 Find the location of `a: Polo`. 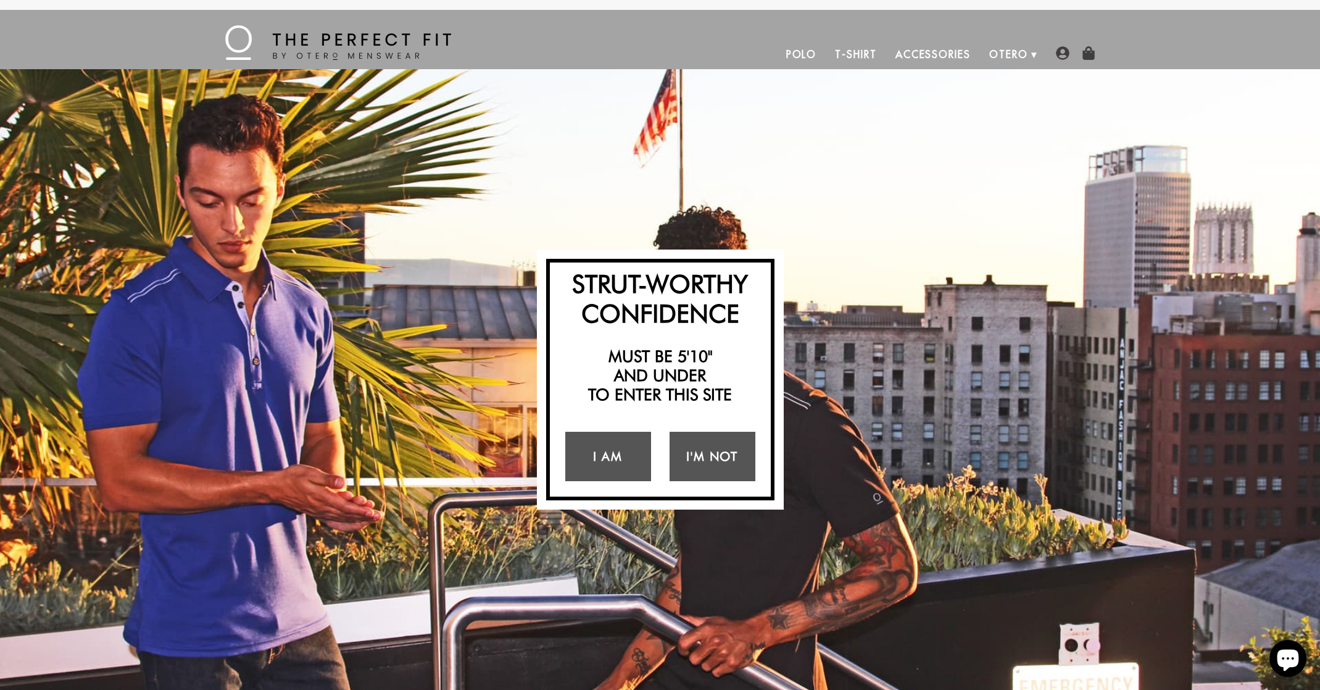

a: Polo is located at coordinates (802, 54).